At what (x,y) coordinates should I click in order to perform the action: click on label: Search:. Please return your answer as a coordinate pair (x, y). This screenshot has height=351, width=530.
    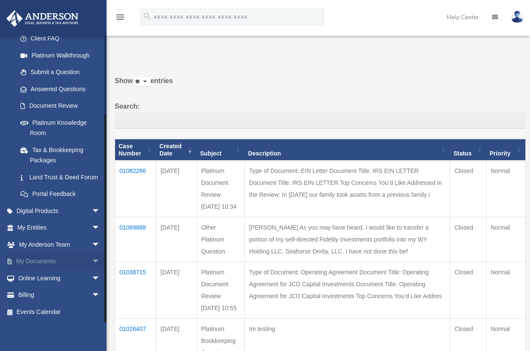
    Looking at the image, I should click on (320, 115).